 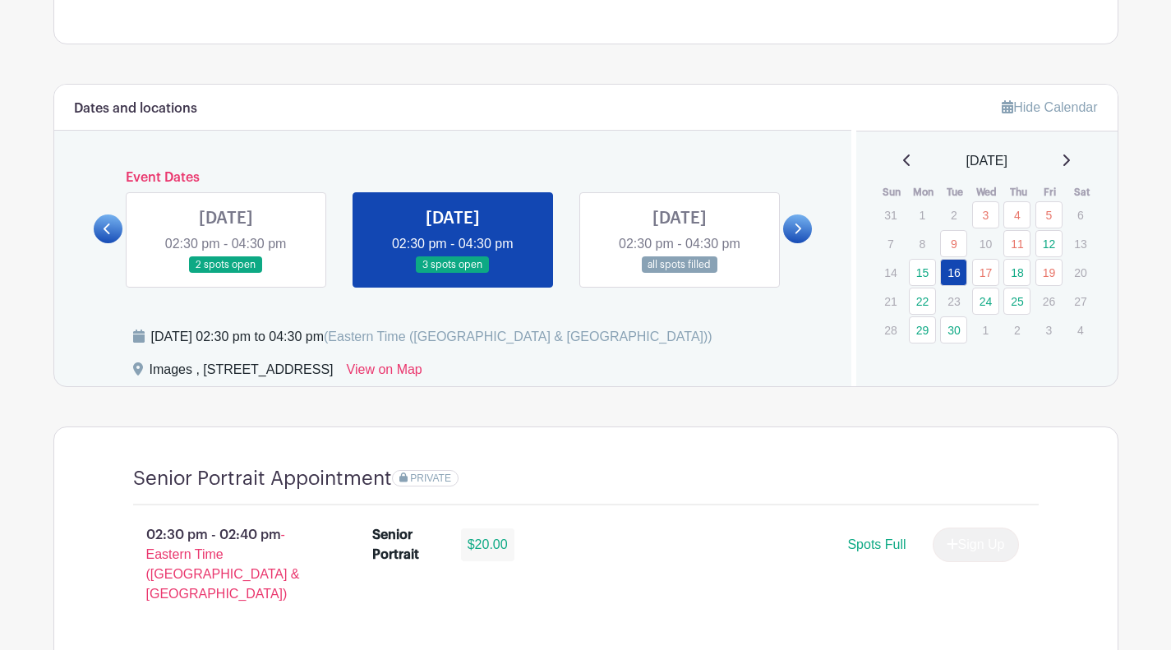 What do you see at coordinates (922, 301) in the screenshot?
I see `a: 22` at bounding box center [922, 301].